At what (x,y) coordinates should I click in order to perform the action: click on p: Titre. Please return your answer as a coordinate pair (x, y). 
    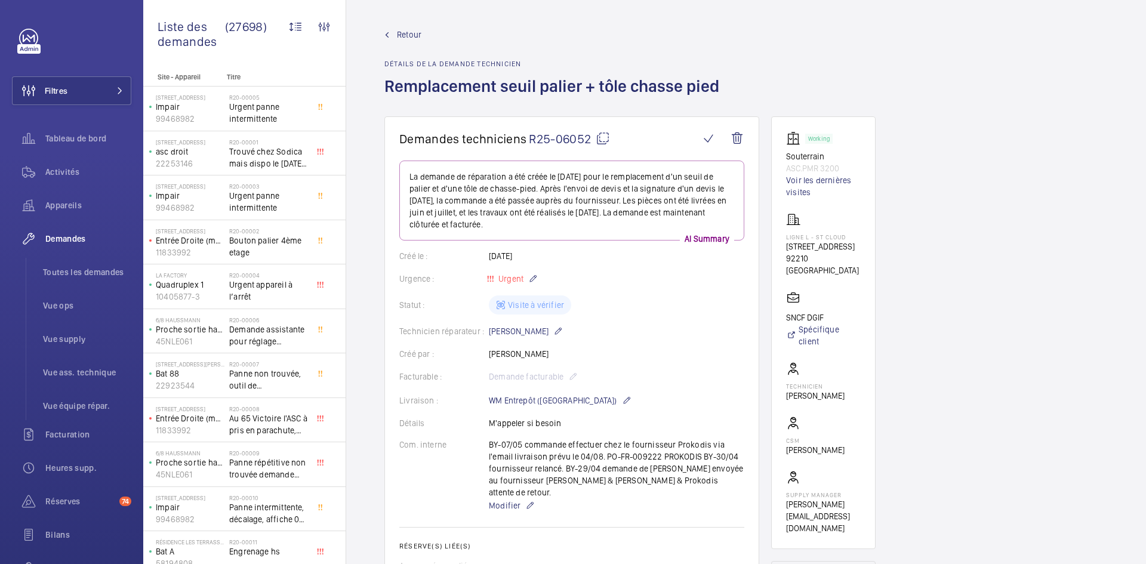
    Looking at the image, I should click on (266, 77).